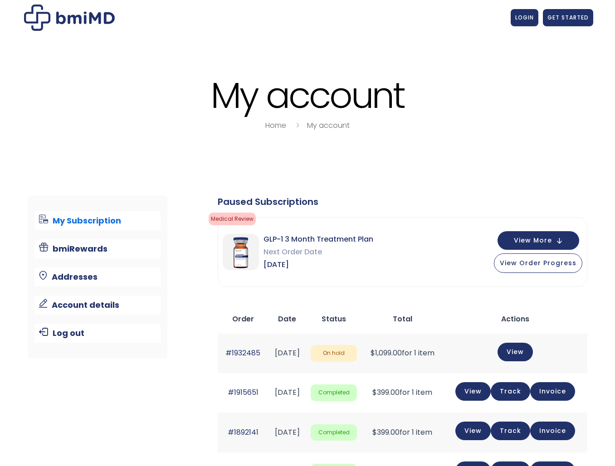  I want to click on span: GET STARTED, so click(568, 17).